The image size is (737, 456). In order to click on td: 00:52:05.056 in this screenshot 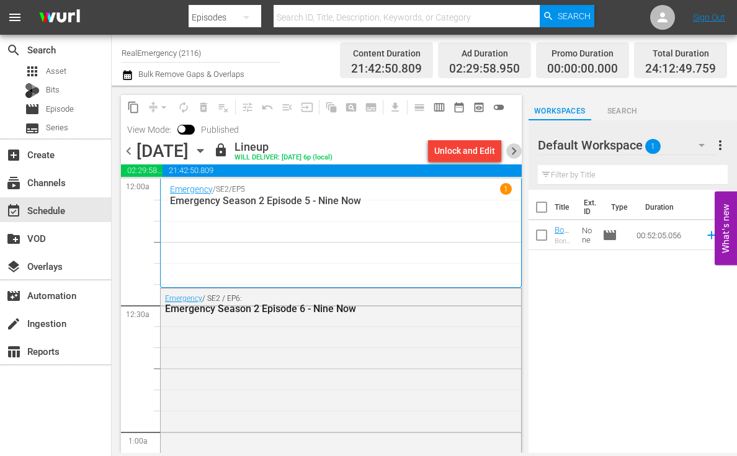, I will do `click(665, 235)`.